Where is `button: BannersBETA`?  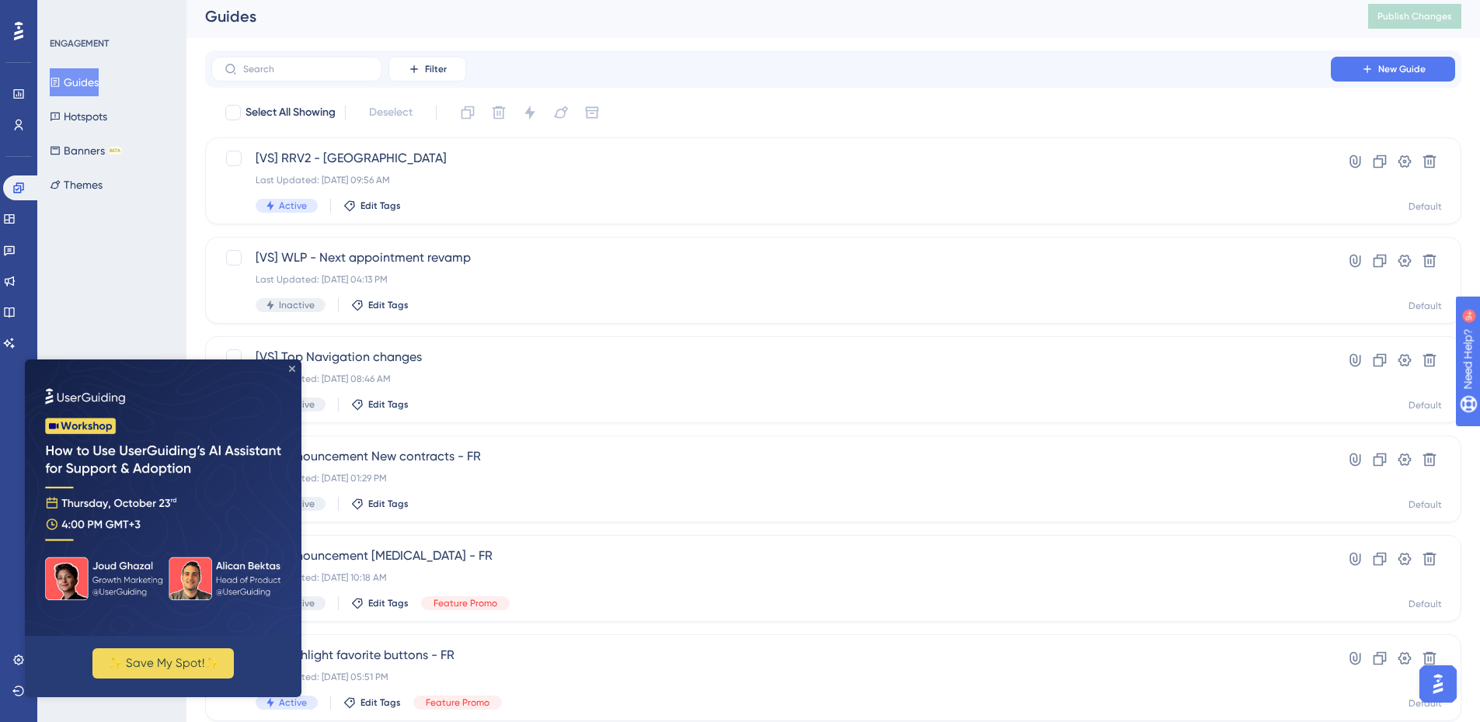 button: BannersBETA is located at coordinates (85, 151).